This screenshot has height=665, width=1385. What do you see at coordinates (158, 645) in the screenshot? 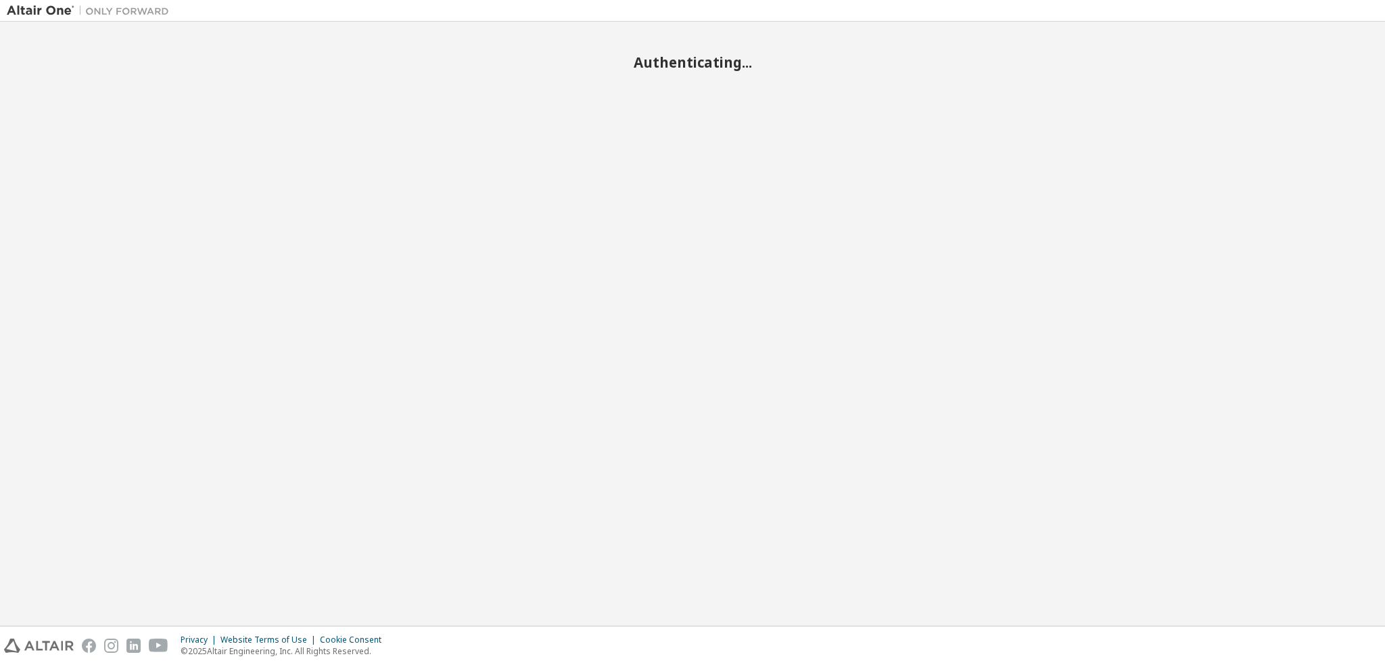
I see `img: youtube.svg` at bounding box center [158, 645].